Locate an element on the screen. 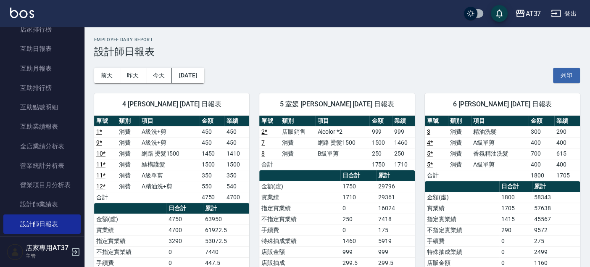 Image resolution: width=590 pixels, height=267 pixels. td: 250 is located at coordinates (404, 153).